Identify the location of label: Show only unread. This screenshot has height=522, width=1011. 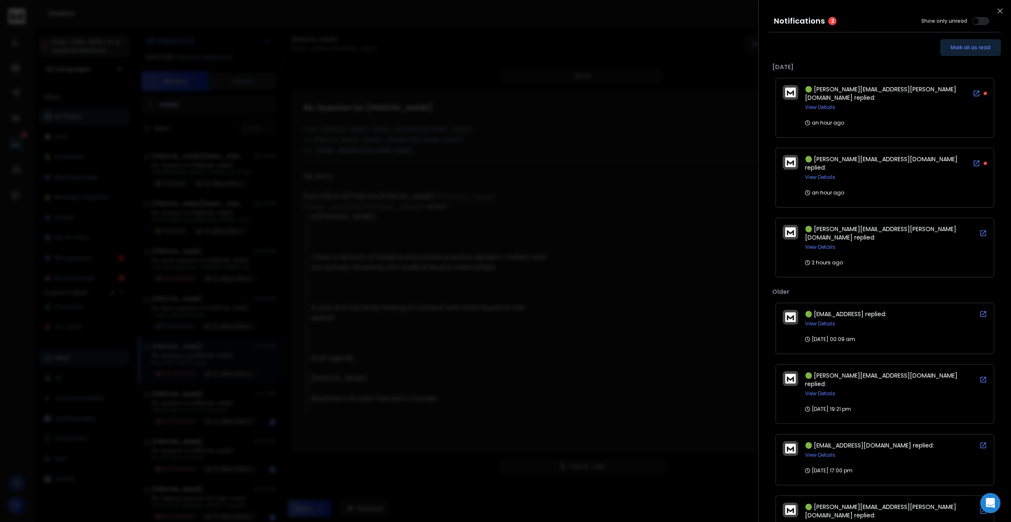
(944, 21).